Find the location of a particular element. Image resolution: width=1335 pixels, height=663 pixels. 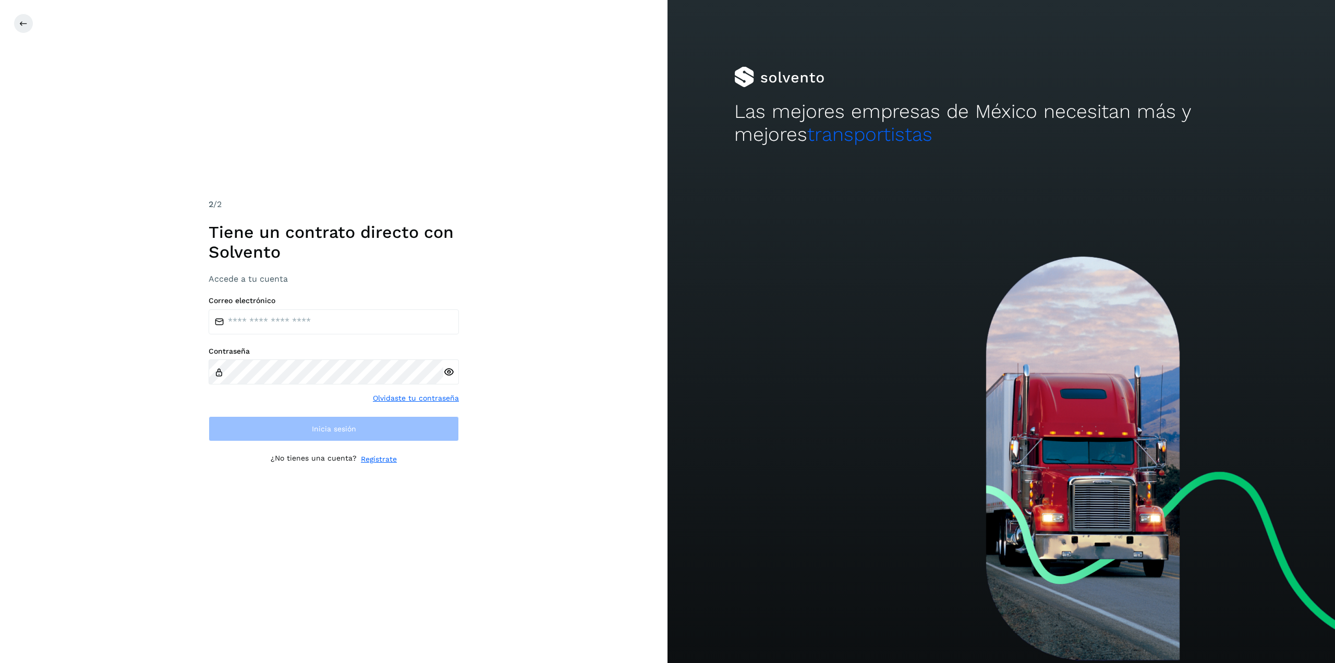

a: Regístrate is located at coordinates (379, 459).